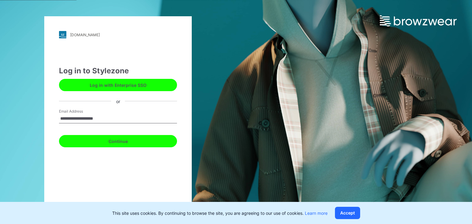  I want to click on img: stylezone-logo.562084cfcfab977791bfbf7441f1a819.svg, so click(63, 35).